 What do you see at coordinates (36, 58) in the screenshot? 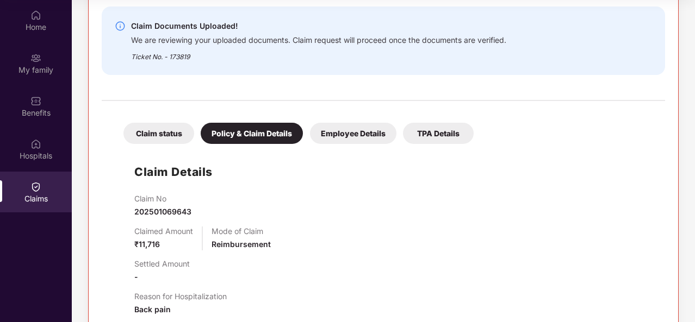
I see `img: svg+xml;base64,PHN2ZyB3aWR0aD0iMjAiIGhlaWdodD0iMjAiIHZpZXdCb3g9IjAgMCAyMCAyMCIgZmlsbD0ibm9uZSIgeG...` at bounding box center [36, 58].